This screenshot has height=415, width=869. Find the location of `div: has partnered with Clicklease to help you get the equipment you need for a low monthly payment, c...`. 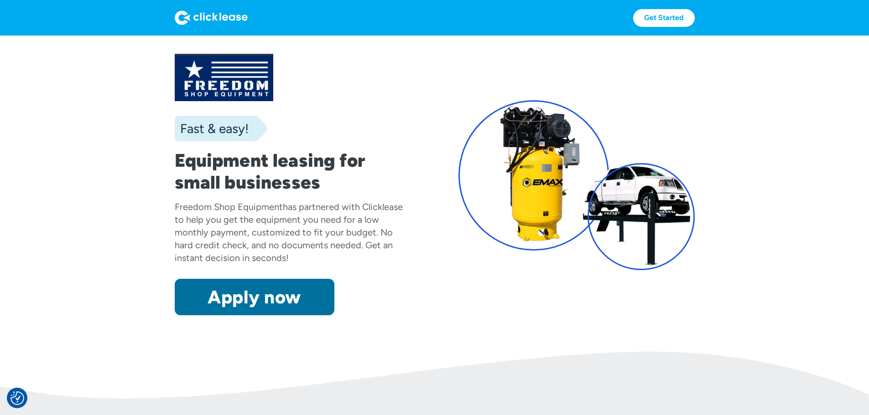

div: has partnered with Clicklease to help you get the equipment you need for a low monthly payment, c... is located at coordinates (289, 233).